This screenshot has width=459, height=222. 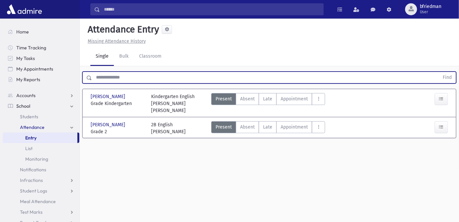 I want to click on span: Accounts, so click(x=26, y=96).